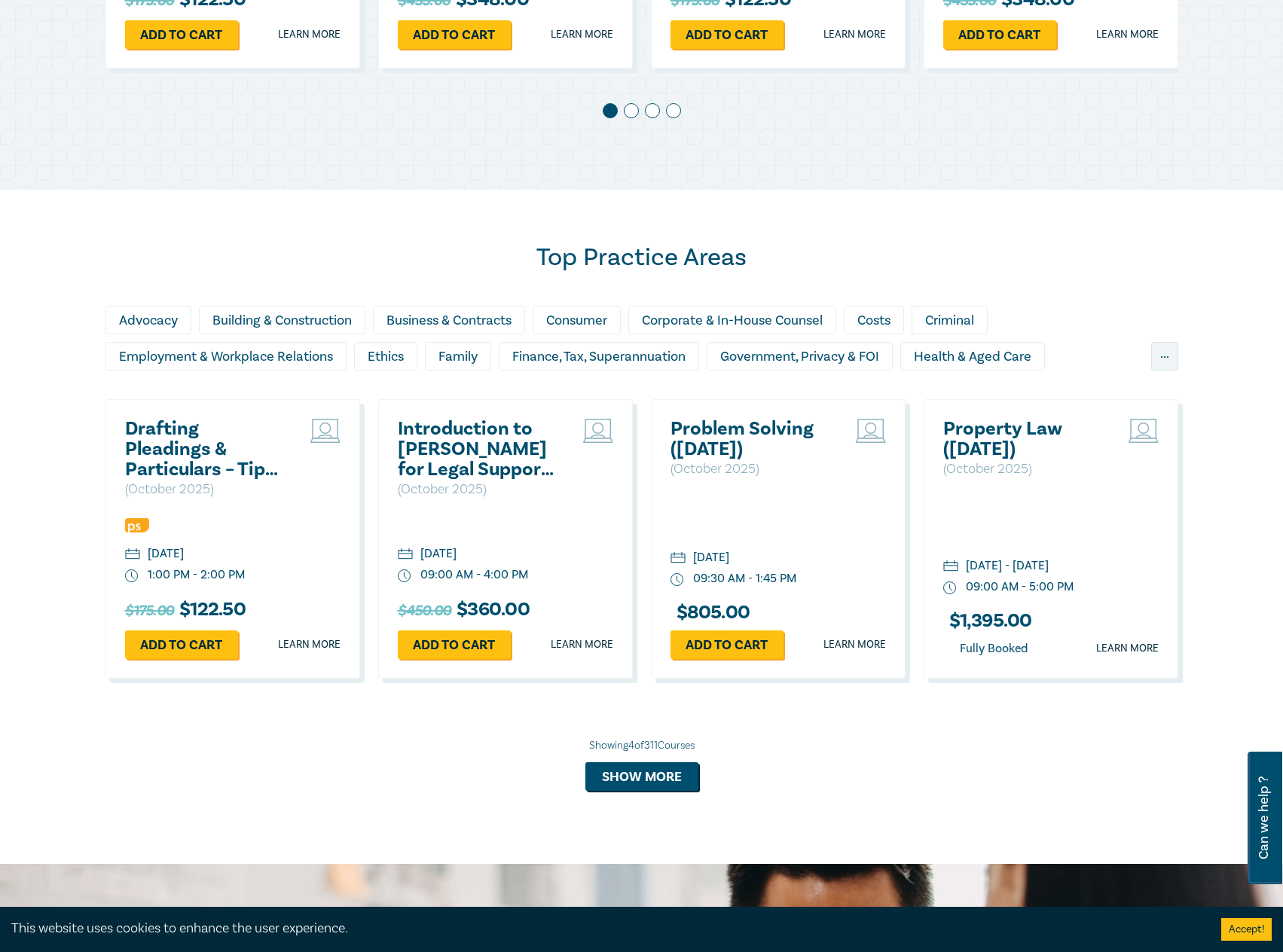 Image resolution: width=1283 pixels, height=952 pixels. Describe the element at coordinates (873, 392) in the screenshot. I see `div: Personal Injury & Medico-Legal` at that location.